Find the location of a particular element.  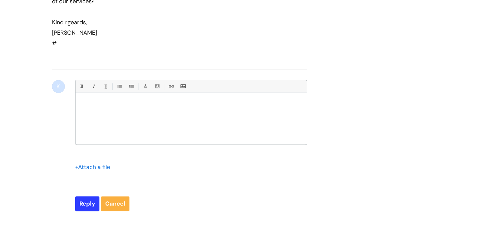

a: Back Color is located at coordinates (157, 86).